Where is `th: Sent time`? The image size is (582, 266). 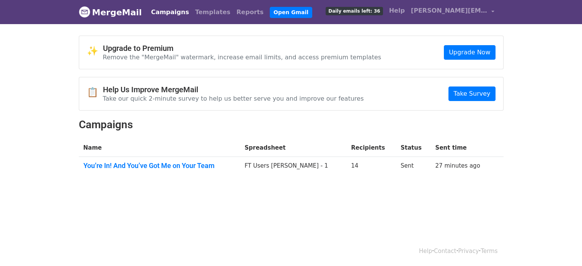 th: Sent time is located at coordinates (462, 148).